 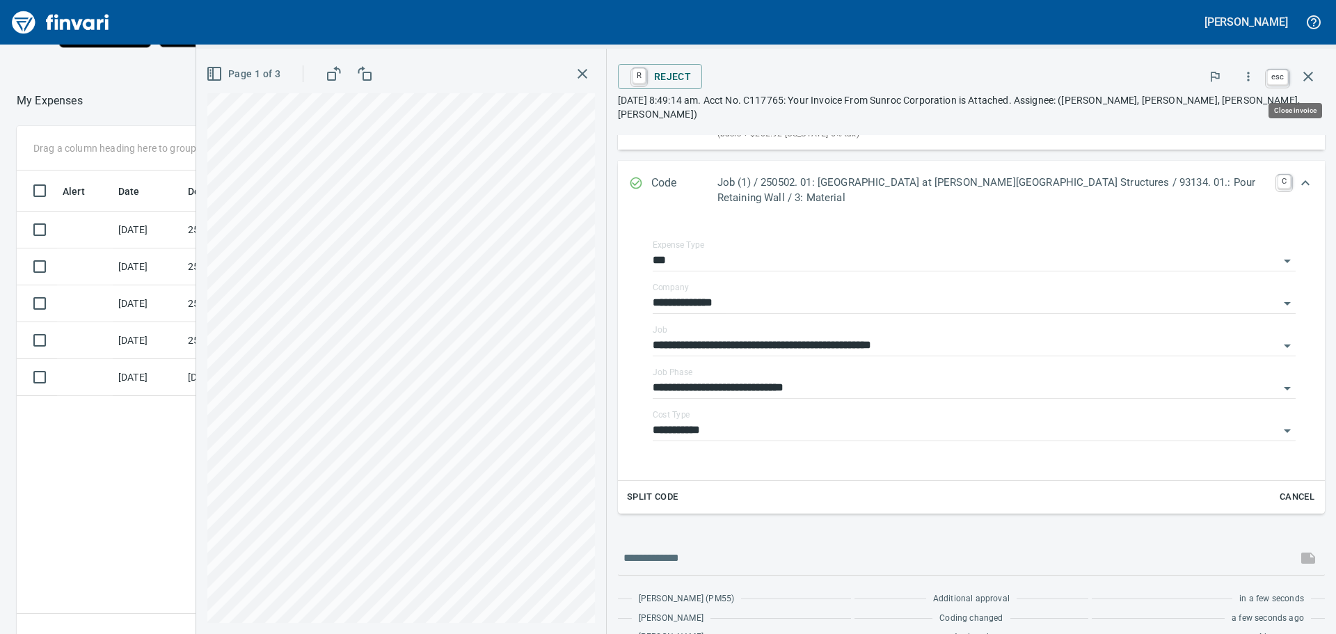 I want to click on span: in a few seconds, so click(x=1272, y=599).